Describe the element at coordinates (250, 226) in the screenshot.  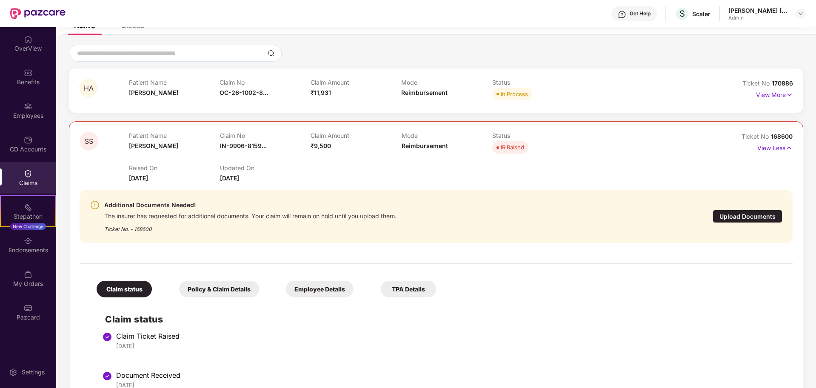
I see `div: Ticket No. - 168600` at that location.